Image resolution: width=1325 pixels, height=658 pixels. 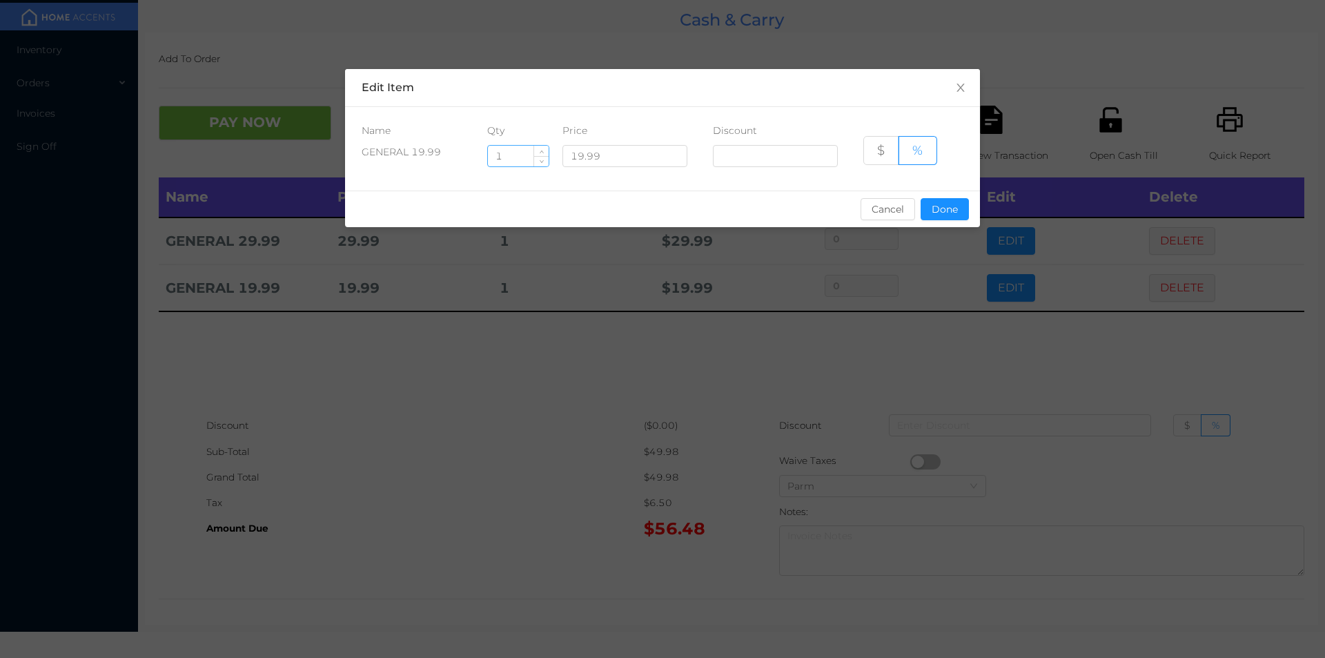 I want to click on i: icon: close, so click(x=960, y=88).